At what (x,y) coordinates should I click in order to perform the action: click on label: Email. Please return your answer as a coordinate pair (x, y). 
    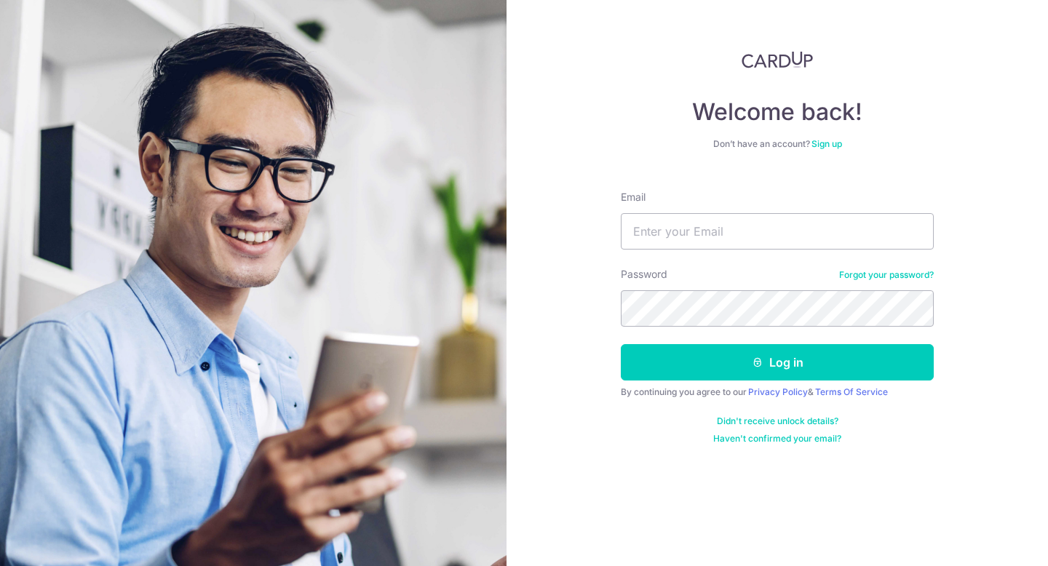
    Looking at the image, I should click on (633, 197).